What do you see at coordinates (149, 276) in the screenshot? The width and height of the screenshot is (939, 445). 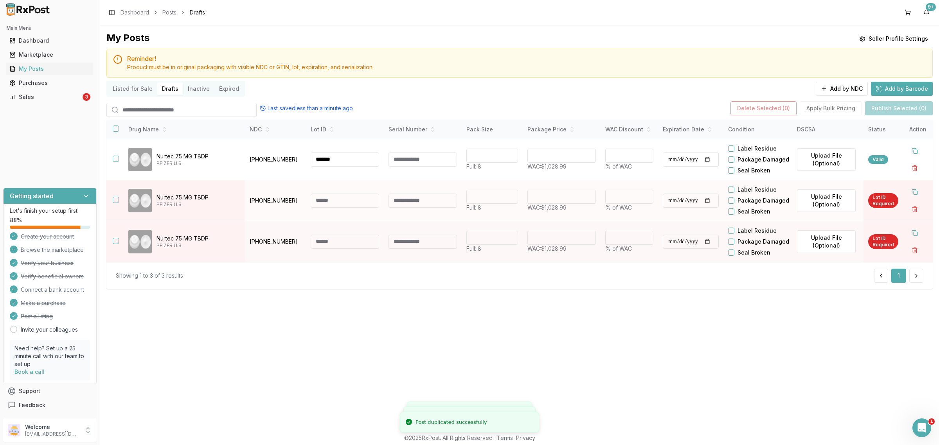 I see `div: Showing 1 to 3 of 3 results` at bounding box center [149, 276].